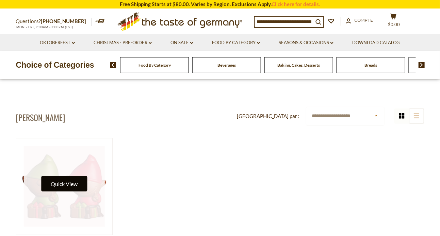  Describe the element at coordinates (155, 65) in the screenshot. I see `span: Food By Category` at that location.